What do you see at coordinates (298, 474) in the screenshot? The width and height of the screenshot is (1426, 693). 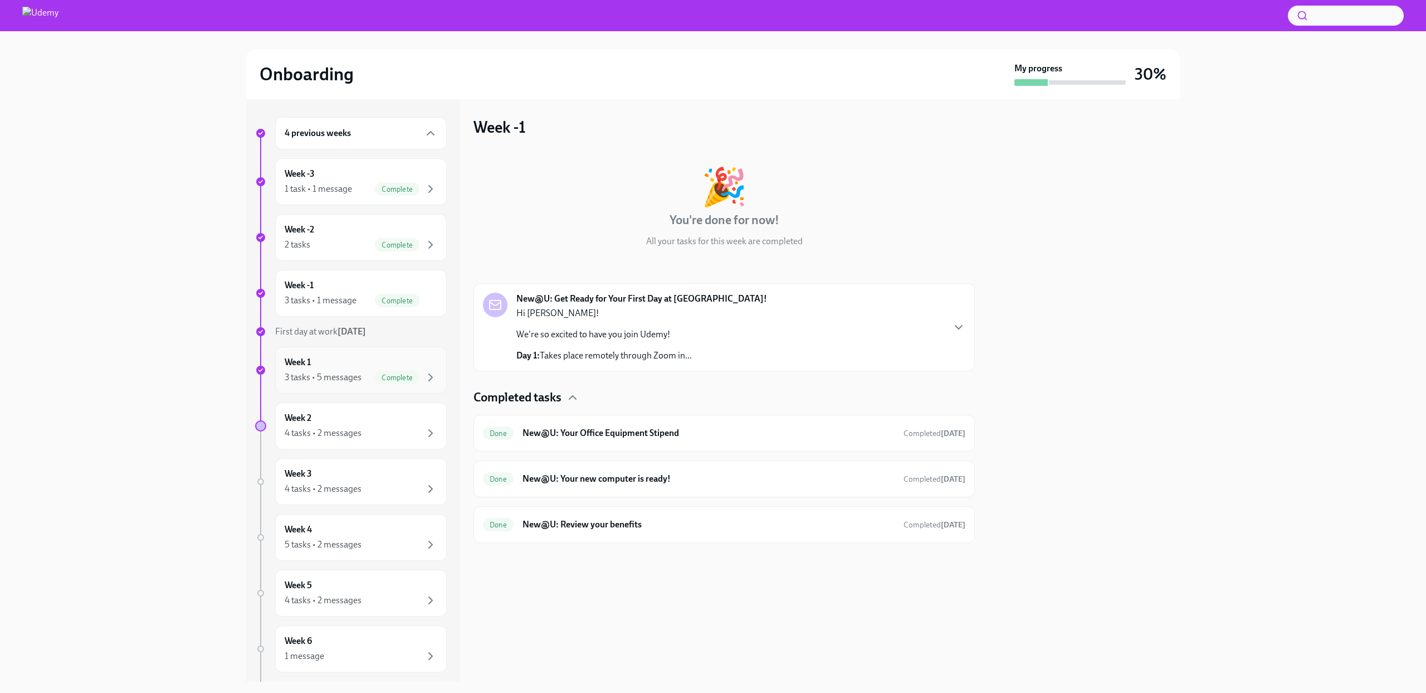 I see `h6: Week 3` at bounding box center [298, 474].